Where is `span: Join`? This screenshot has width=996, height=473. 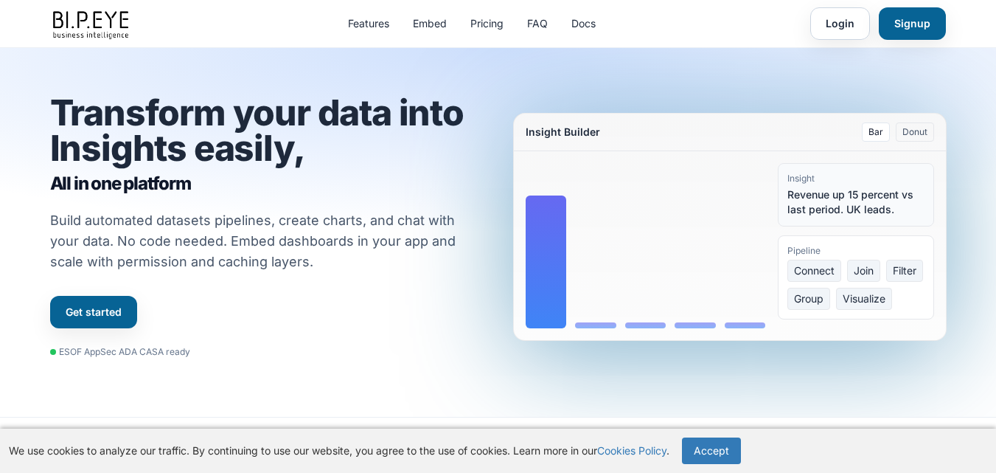 span: Join is located at coordinates (864, 271).